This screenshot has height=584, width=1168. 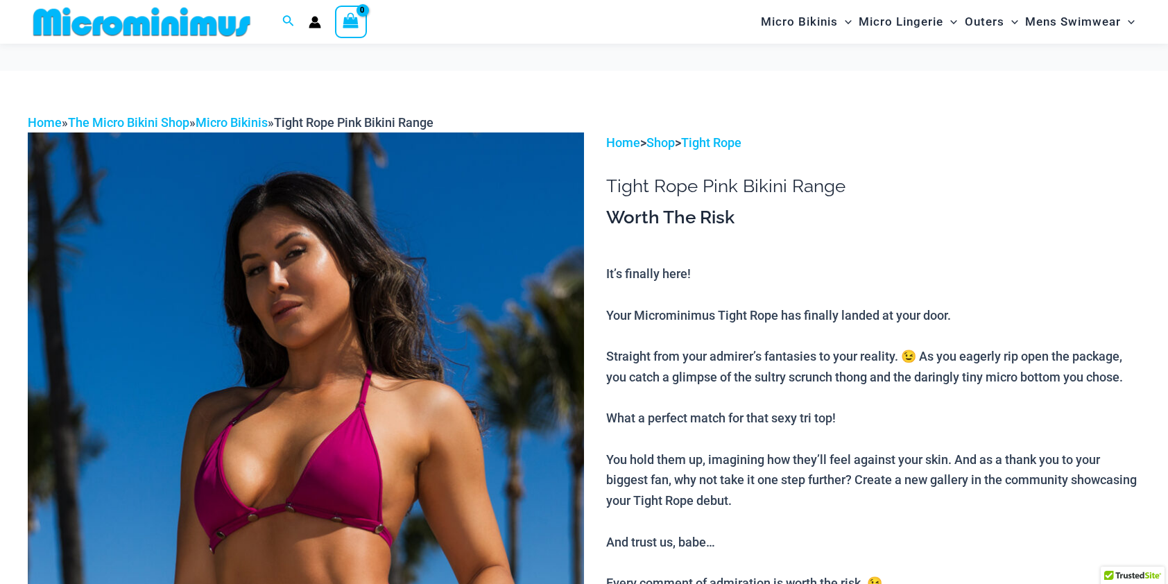 I want to click on span: Tight Rope Pink Bikini Range, so click(x=354, y=122).